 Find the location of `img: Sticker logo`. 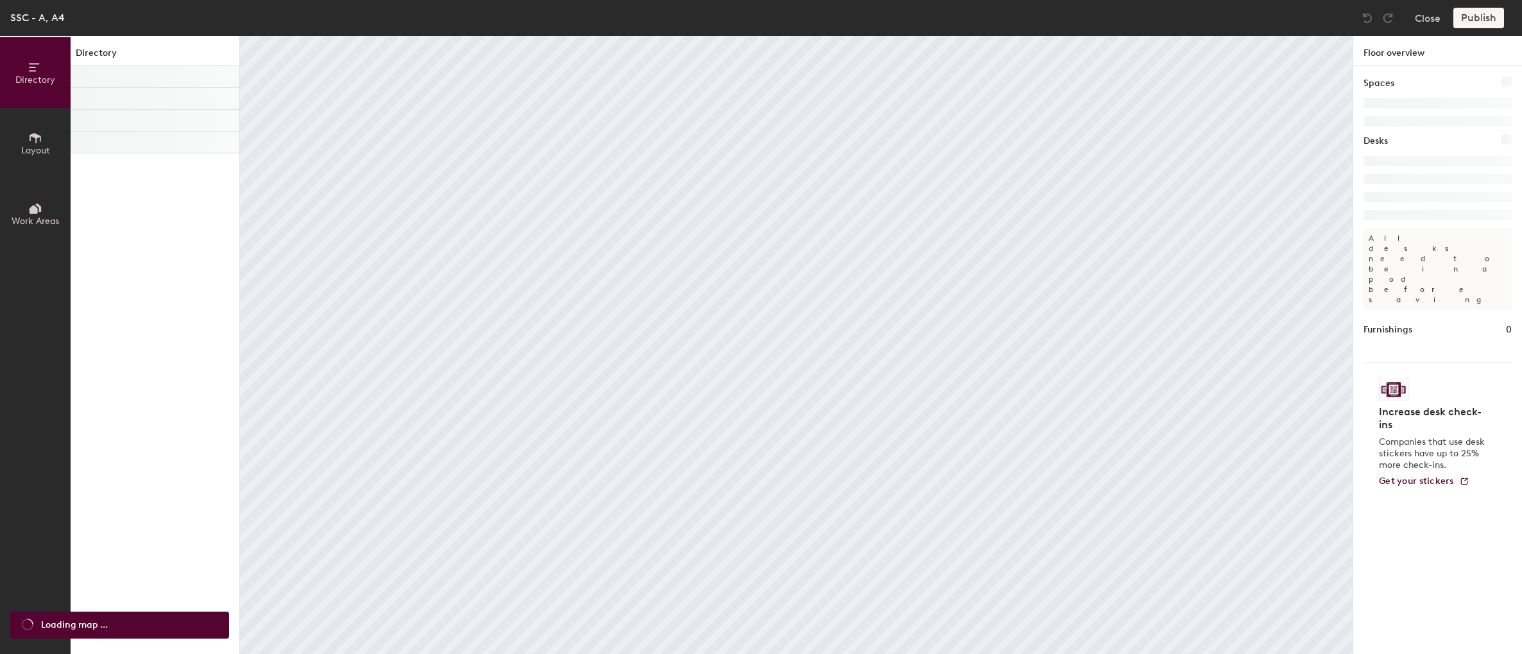

img: Sticker logo is located at coordinates (1394, 390).